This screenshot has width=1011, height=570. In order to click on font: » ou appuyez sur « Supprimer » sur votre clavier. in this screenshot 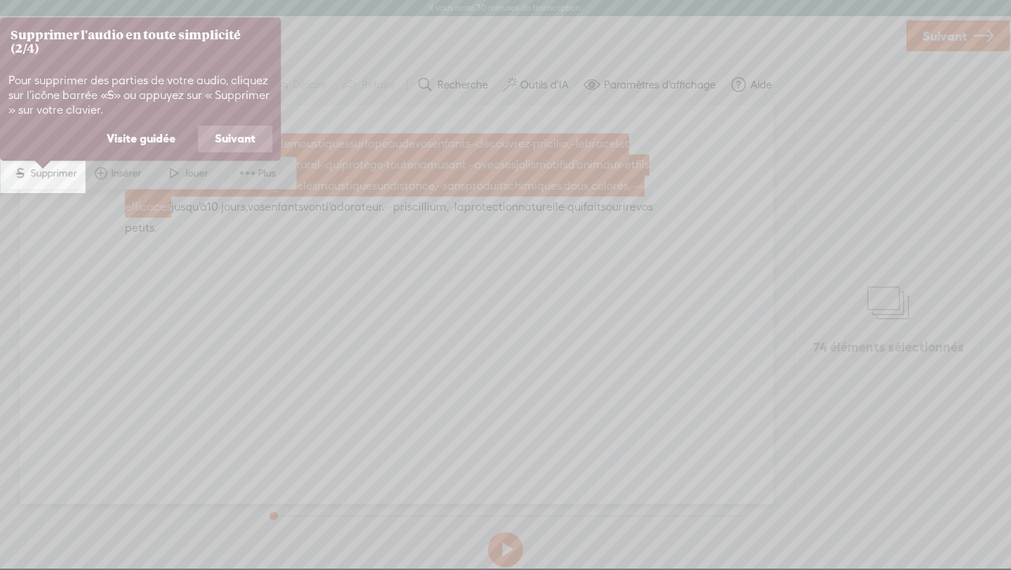, I will do `click(139, 102)`.